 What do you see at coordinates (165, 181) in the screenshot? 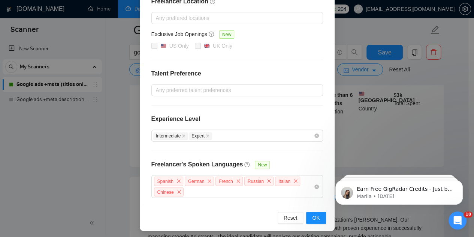
I see `span: Spanish` at bounding box center [165, 181].